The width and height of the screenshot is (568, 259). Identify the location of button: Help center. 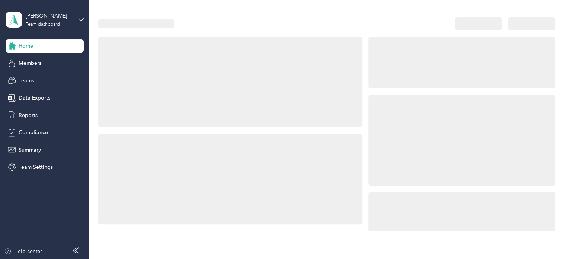
(23, 251).